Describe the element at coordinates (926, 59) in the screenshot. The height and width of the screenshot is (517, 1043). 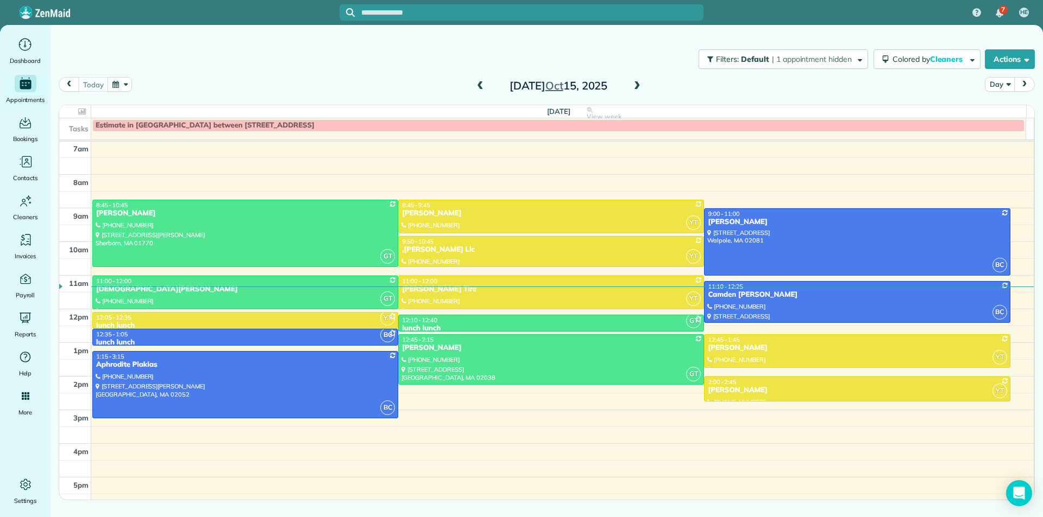
I see `button: Colored byCleaners` at that location.